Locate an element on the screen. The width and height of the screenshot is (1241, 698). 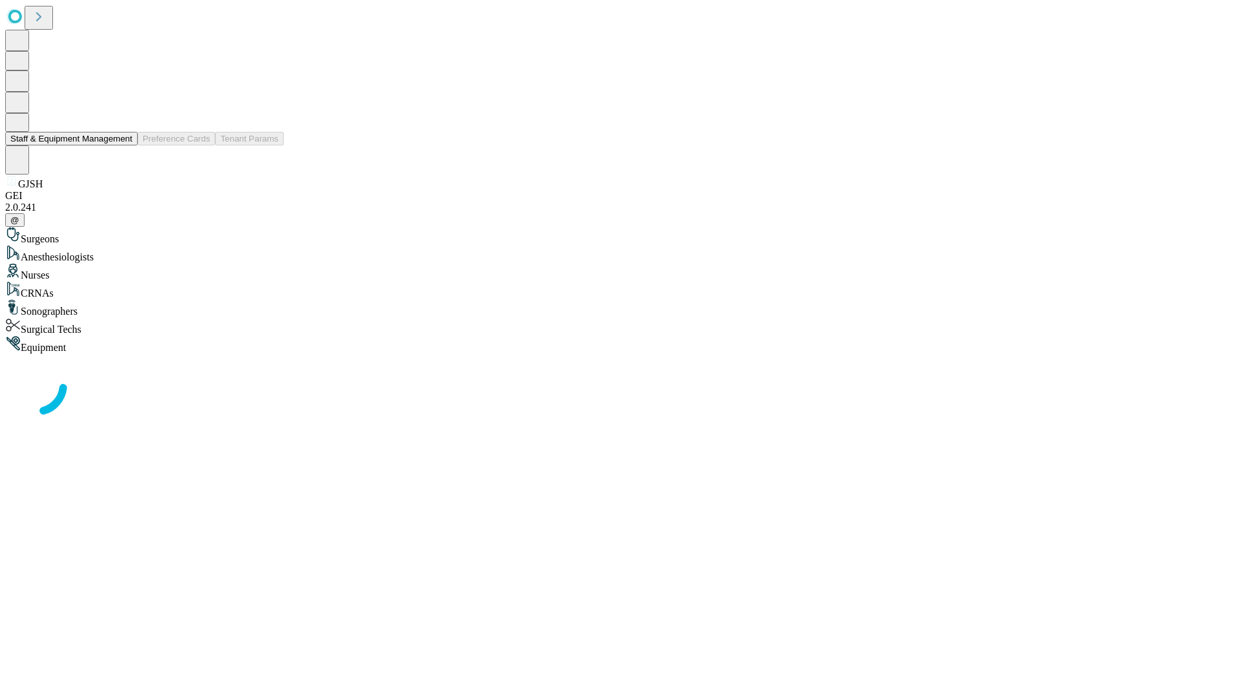
div: Nurses is located at coordinates (620, 272).